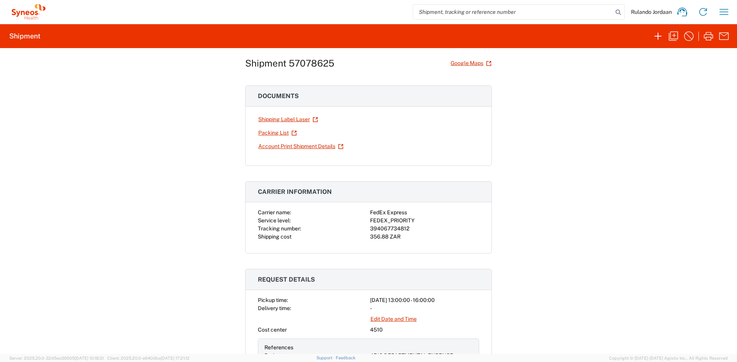 The height and width of the screenshot is (362, 737). What do you see at coordinates (274, 237) in the screenshot?
I see `span: Shipping cost` at bounding box center [274, 237].